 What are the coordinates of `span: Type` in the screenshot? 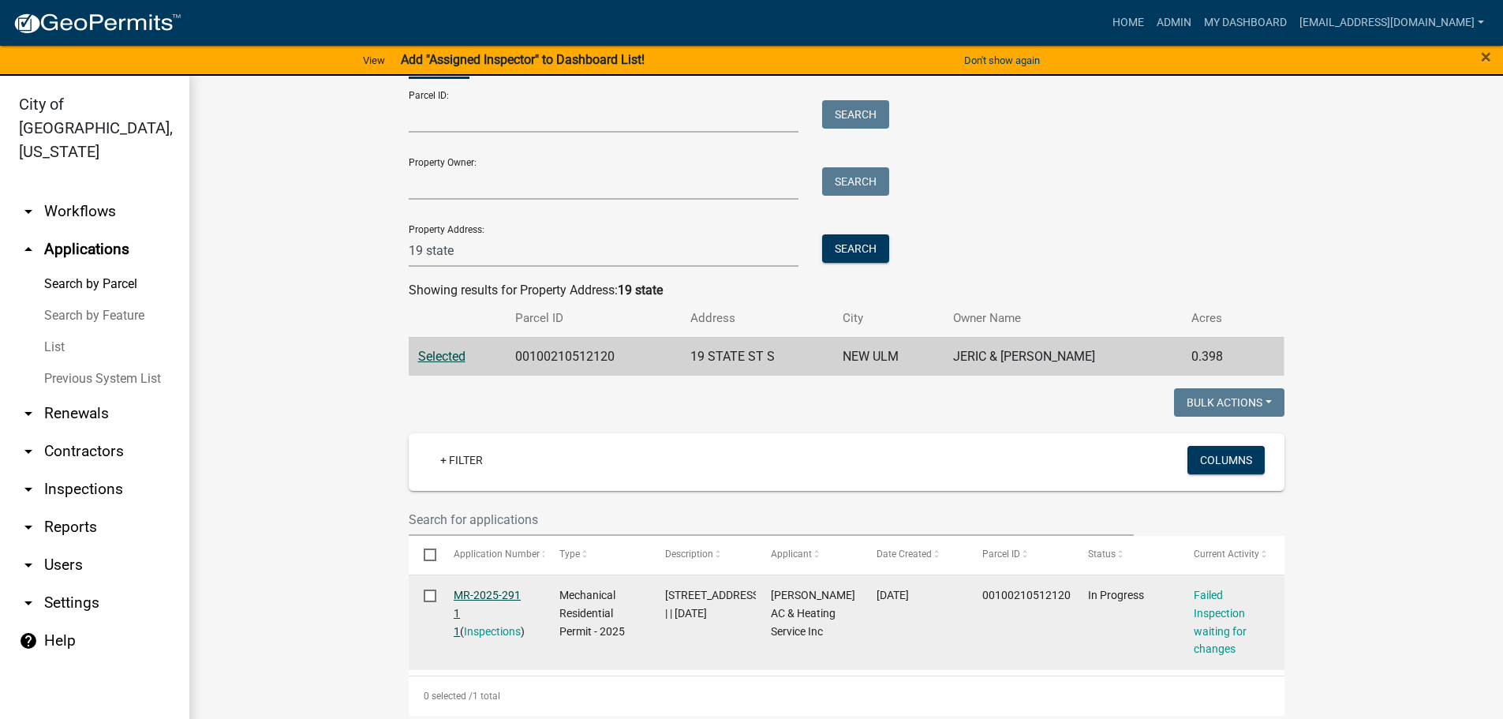 It's located at (570, 554).